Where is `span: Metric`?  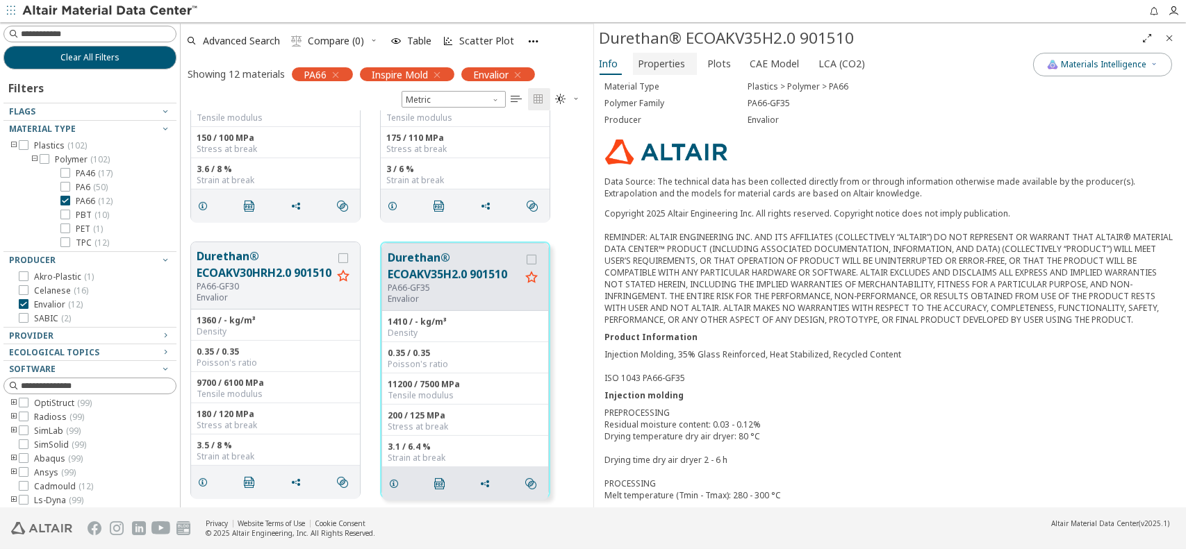 span: Metric is located at coordinates (454, 99).